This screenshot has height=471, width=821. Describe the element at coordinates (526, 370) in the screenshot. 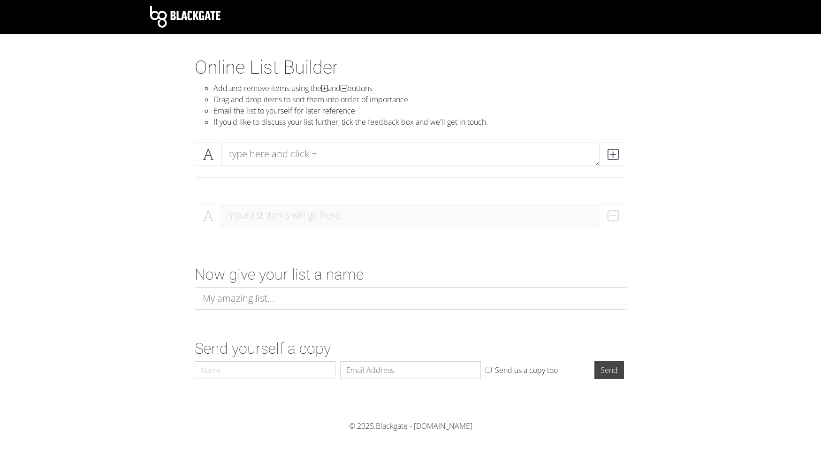

I see `label: Send us a copy too` at that location.